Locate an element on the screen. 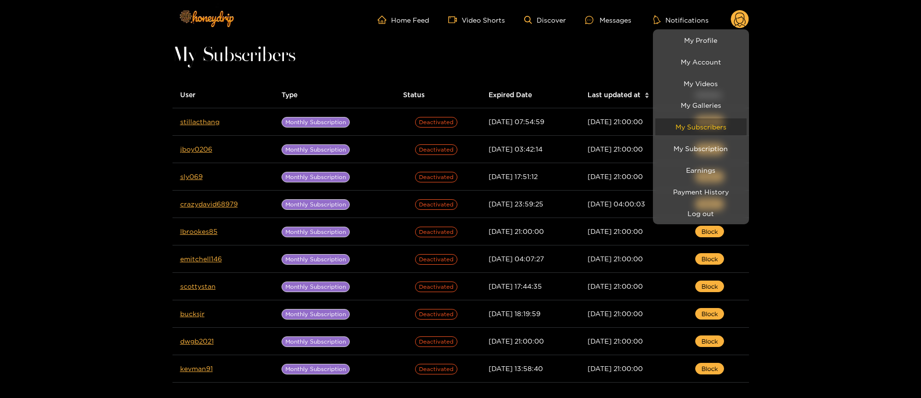  a: Earnings is located at coordinates (701, 170).